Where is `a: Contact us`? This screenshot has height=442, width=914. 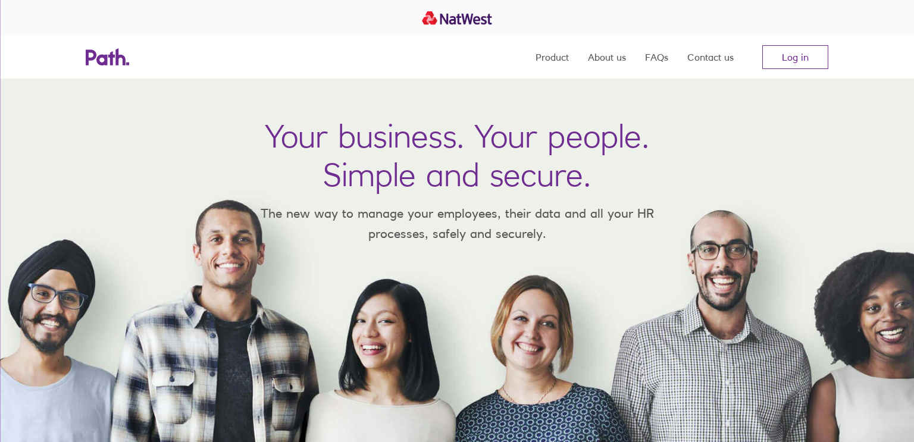
a: Contact us is located at coordinates (710, 57).